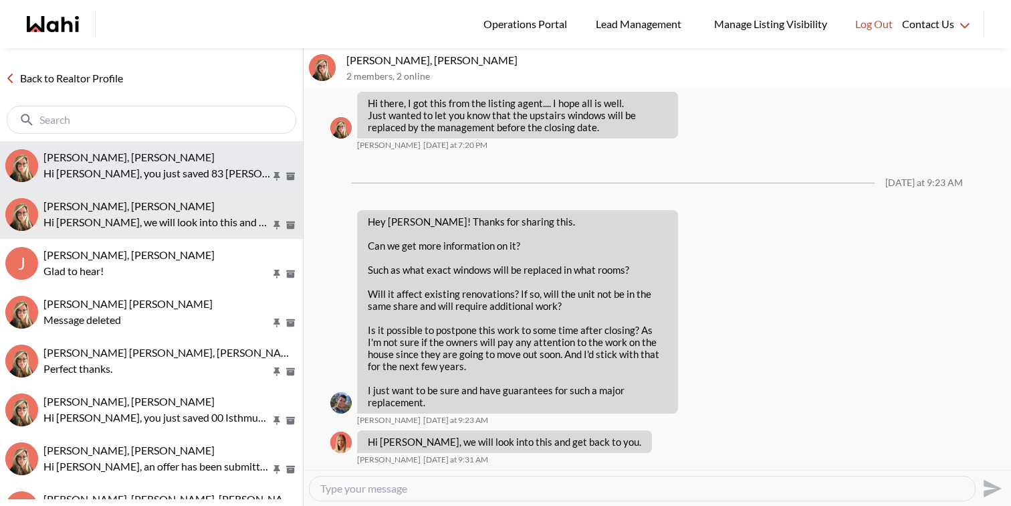 Image resolution: width=1011 pixels, height=506 pixels. I want to click on time: 2025-09-12T13:31:07.195Z, so click(455, 459).